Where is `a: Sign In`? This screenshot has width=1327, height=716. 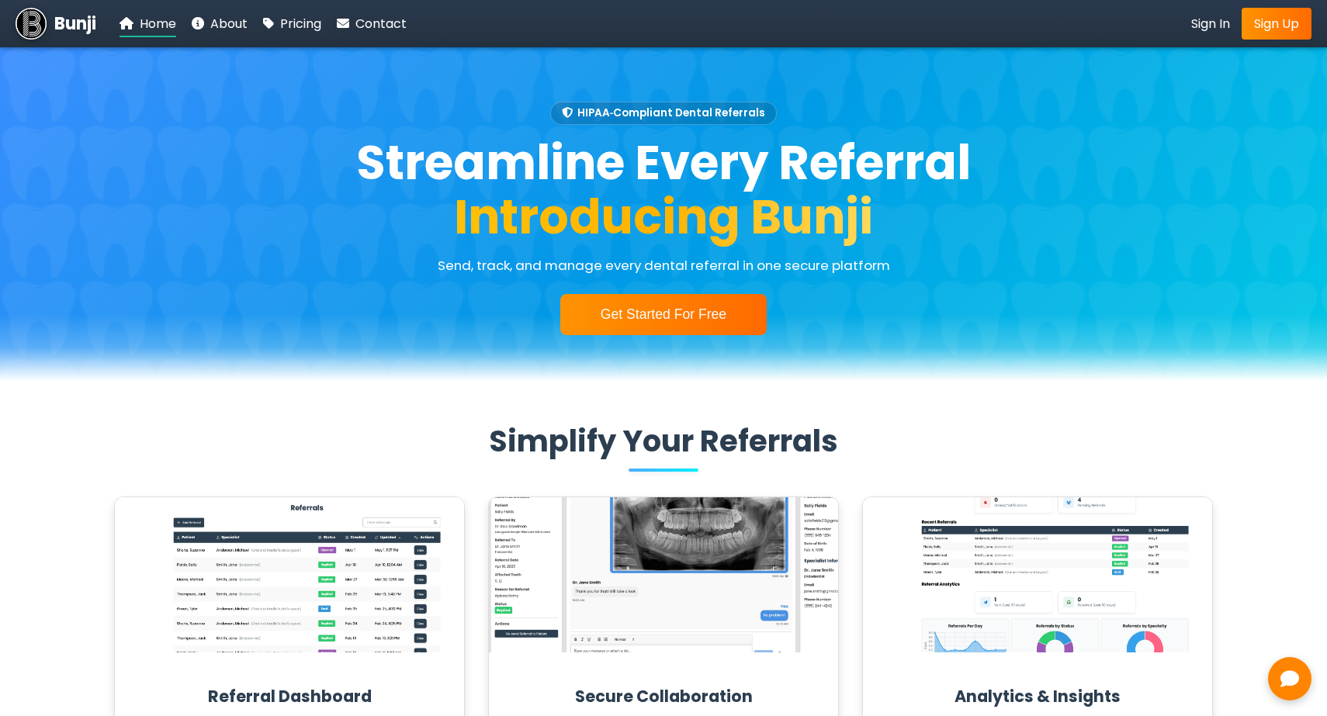
a: Sign In is located at coordinates (1211, 23).